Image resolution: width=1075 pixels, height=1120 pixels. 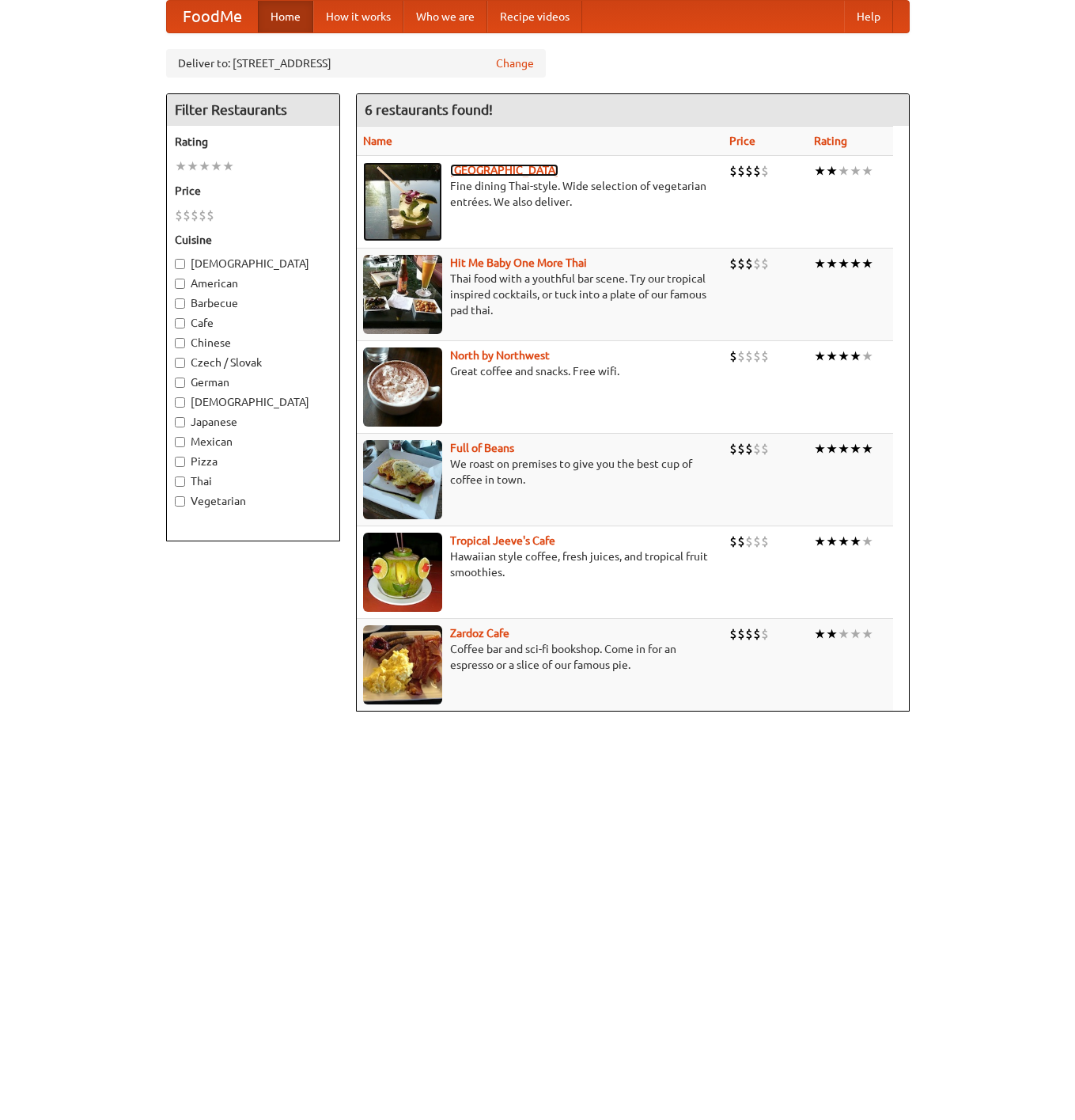 What do you see at coordinates (402, 294) in the screenshot?
I see `img: babythai.jpg` at bounding box center [402, 294].